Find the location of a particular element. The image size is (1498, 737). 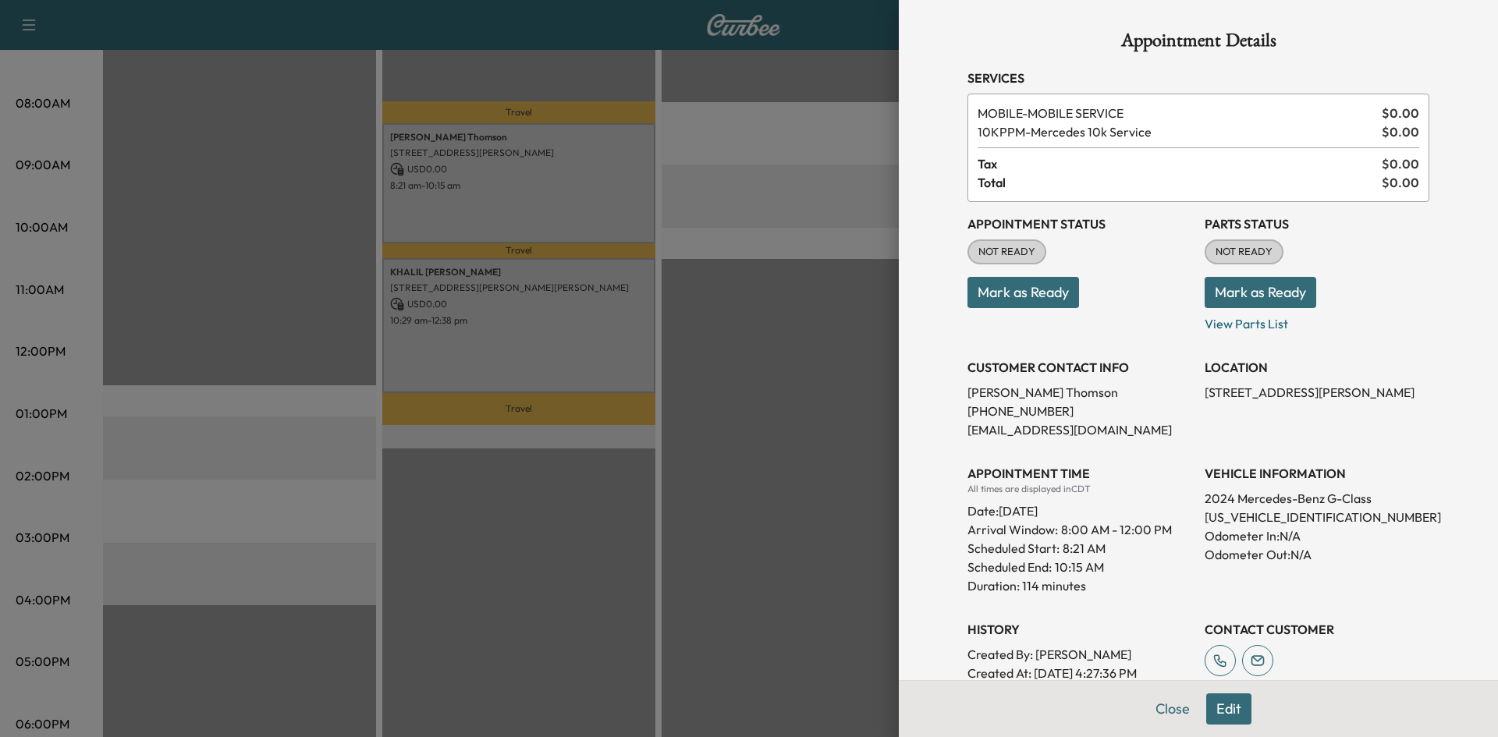

p: 10:15 AM is located at coordinates (1079, 567).